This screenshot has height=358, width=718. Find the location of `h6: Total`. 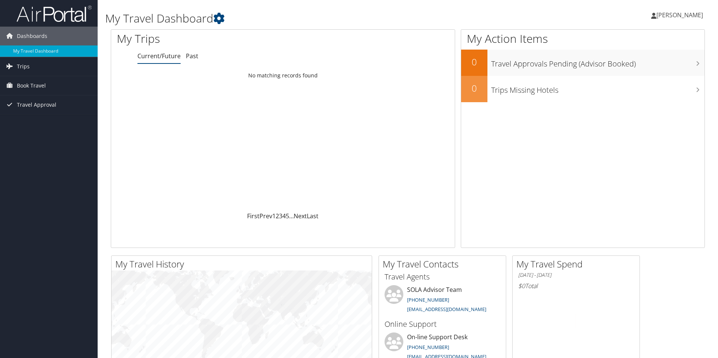

h6: Total is located at coordinates (576, 286).